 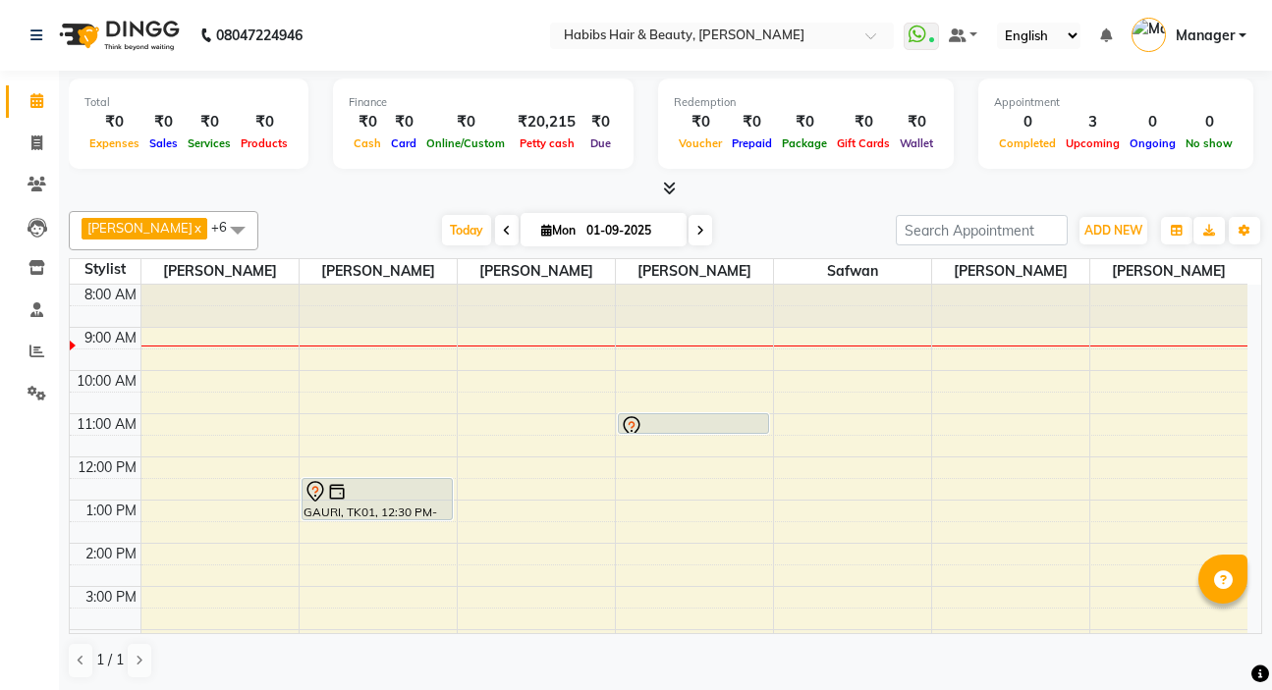 What do you see at coordinates (110, 295) in the screenshot?
I see `div: 8:00 AM` at bounding box center [110, 295].